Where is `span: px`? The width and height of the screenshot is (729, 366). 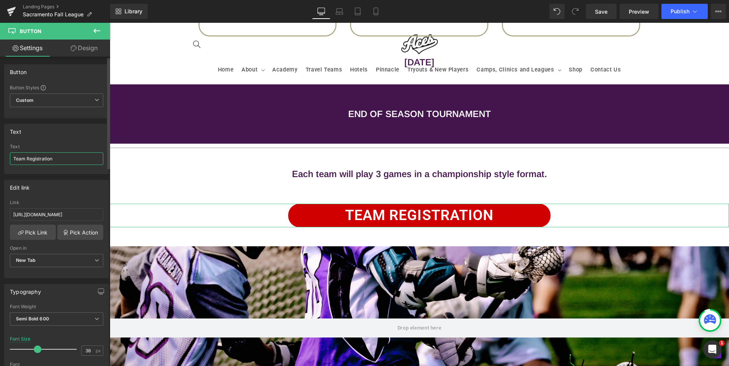
span: px is located at coordinates (99, 350).